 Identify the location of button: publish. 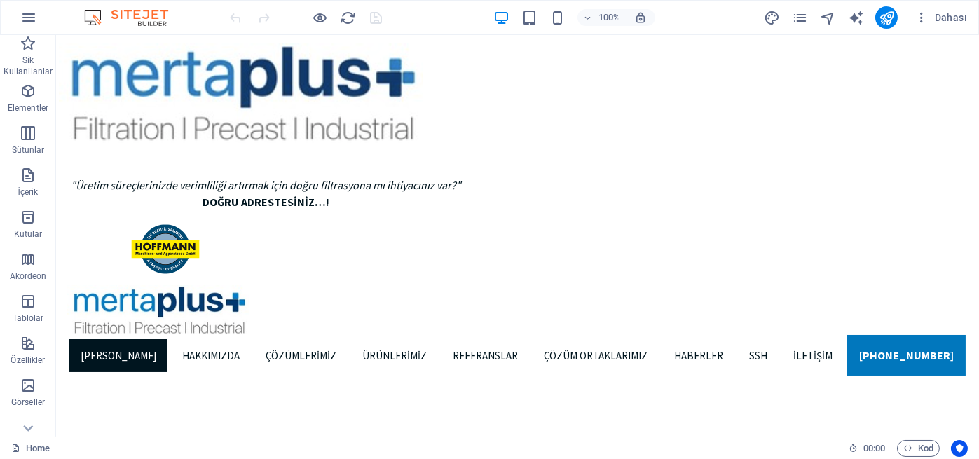
(886, 18).